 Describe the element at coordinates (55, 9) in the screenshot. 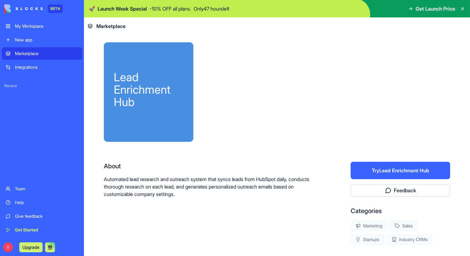

I see `div: BETA` at that location.